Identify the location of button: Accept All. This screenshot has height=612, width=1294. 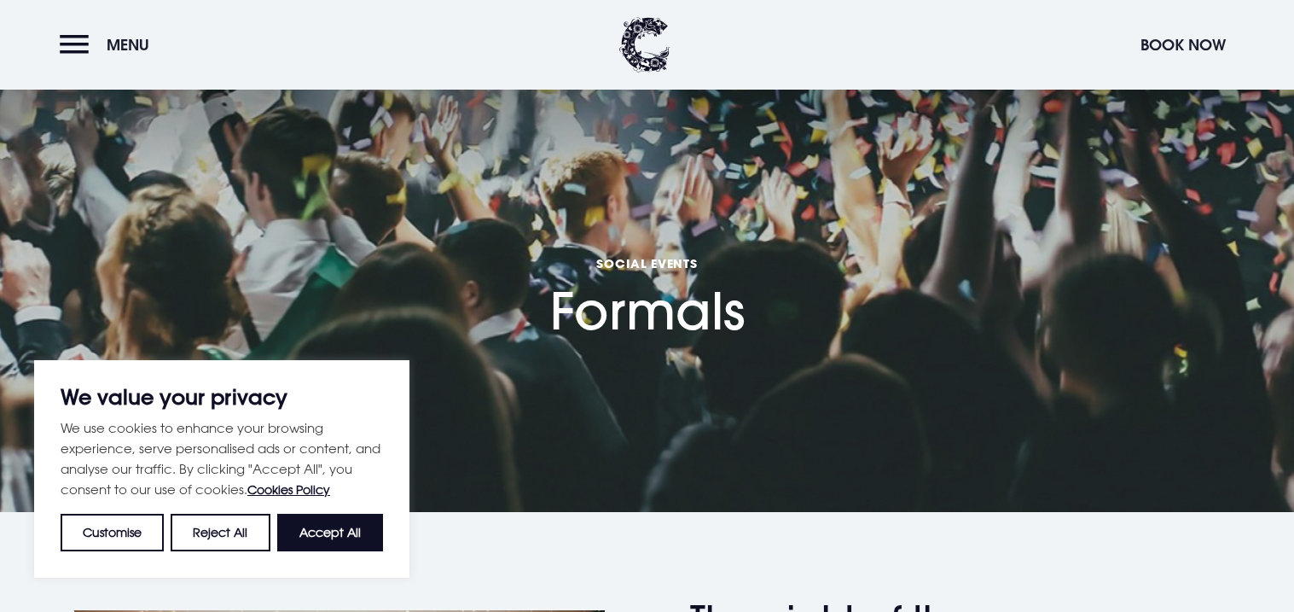
(330, 532).